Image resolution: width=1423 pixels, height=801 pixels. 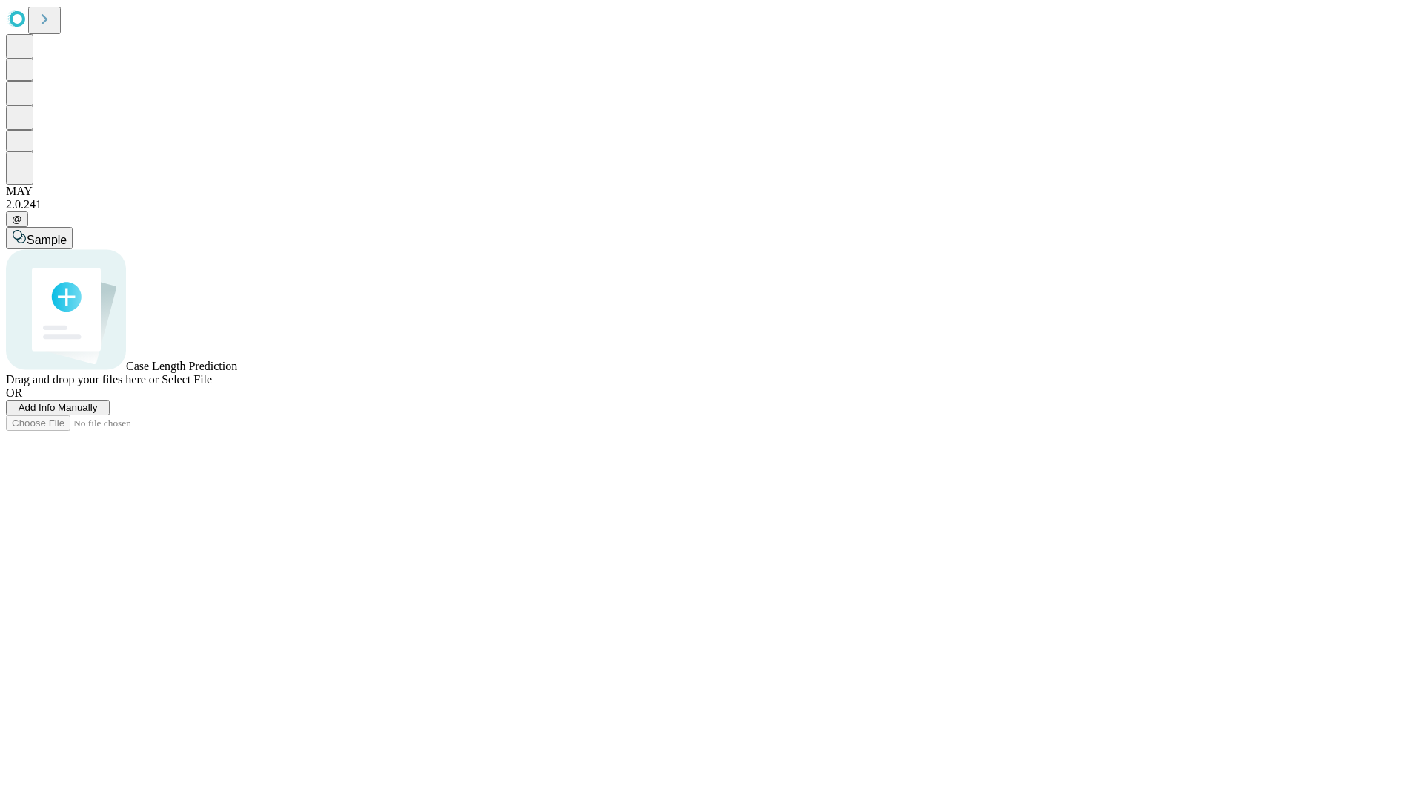 I want to click on div: MAY, so click(x=712, y=191).